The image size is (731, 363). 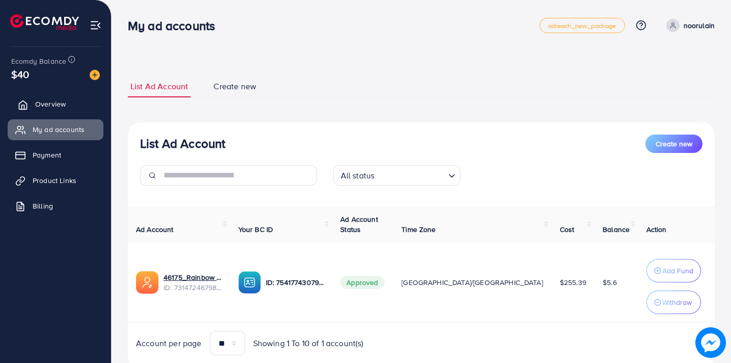 I want to click on div: Search for option, so click(x=397, y=175).